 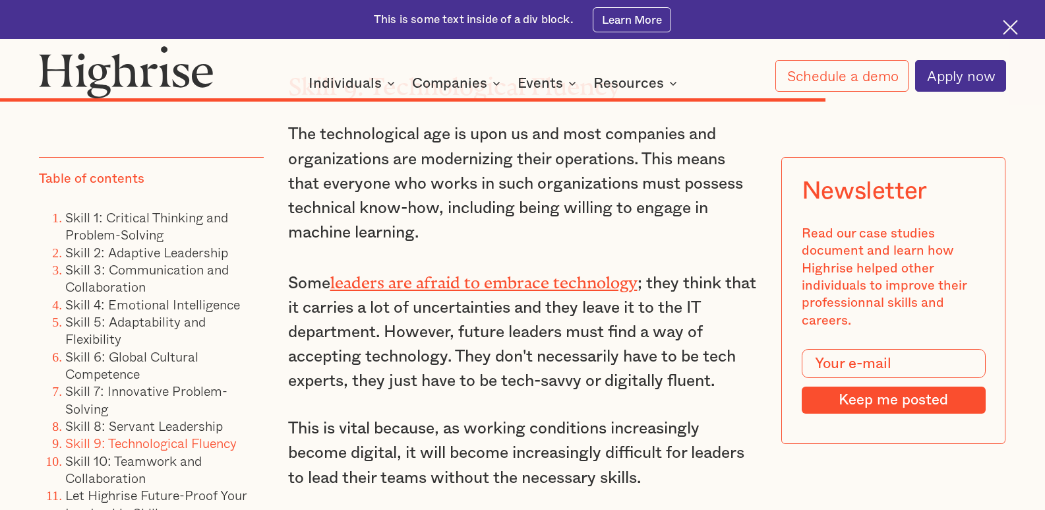 What do you see at coordinates (144, 425) in the screenshot?
I see `a: Skill 8: Servant Leadership` at bounding box center [144, 425].